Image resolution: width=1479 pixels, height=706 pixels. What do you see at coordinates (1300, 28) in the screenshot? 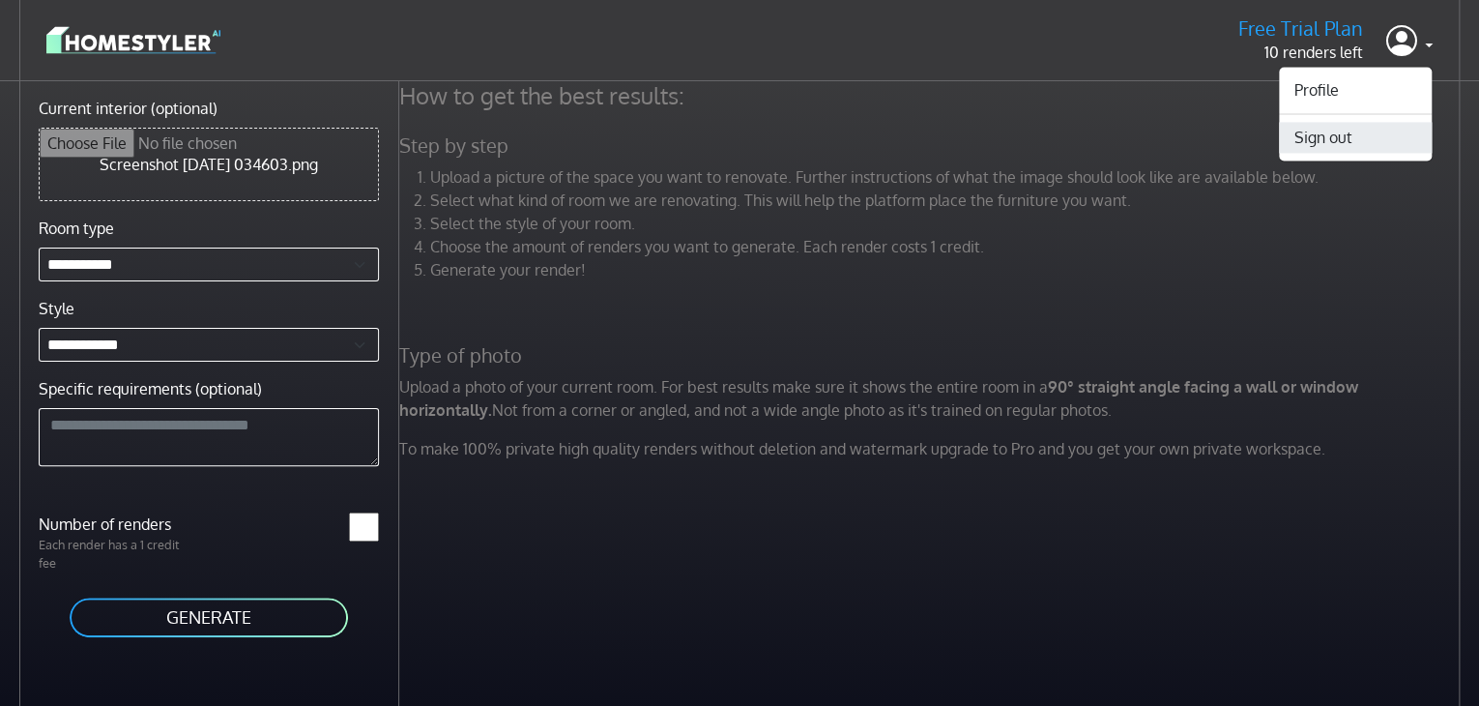
I see `h5: Free Trial Plan` at bounding box center [1300, 28].